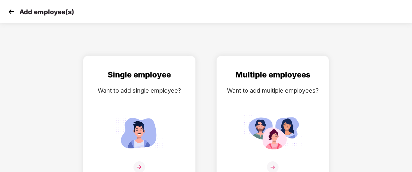 This screenshot has height=172, width=412. Describe the element at coordinates (273, 133) in the screenshot. I see `img: svg+xml;base64,PHN2ZyB4bWxucz0iaHR0cDovL3d3dy53My5vcmcvMjAwMC9zdmciIGlkPSJNdWx0aXBsZV9lbXBsb3llZS...` at that location.